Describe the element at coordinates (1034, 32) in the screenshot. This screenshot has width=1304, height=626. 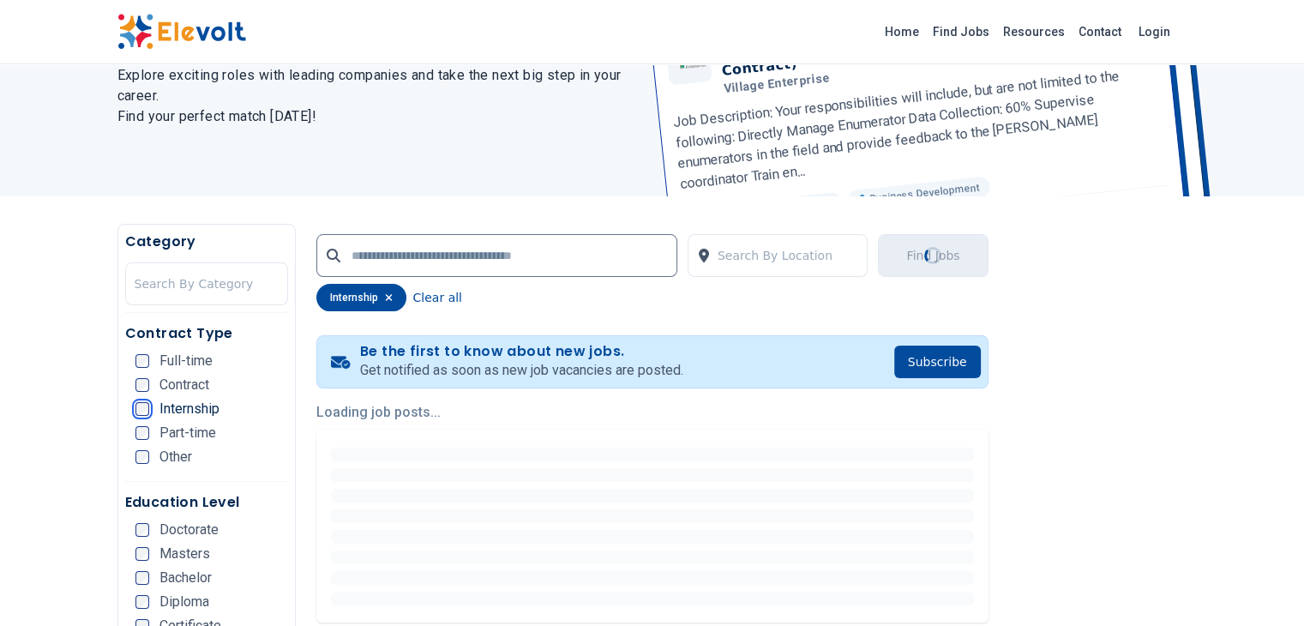
I see `a: Resources` at that location.